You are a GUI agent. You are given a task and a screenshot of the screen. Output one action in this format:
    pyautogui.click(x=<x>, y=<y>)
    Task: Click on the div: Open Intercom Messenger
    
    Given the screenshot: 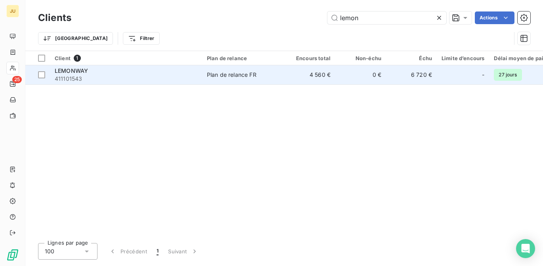 What is the action you would take?
    pyautogui.click(x=526, y=249)
    